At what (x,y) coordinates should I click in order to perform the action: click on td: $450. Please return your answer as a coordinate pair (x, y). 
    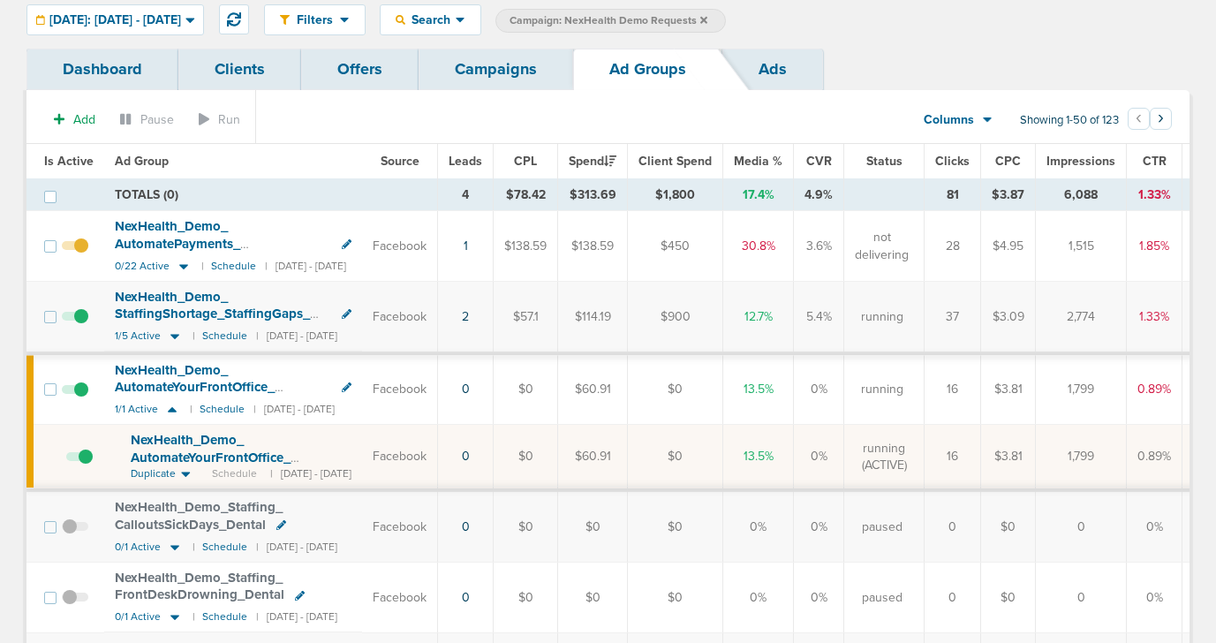
    Looking at the image, I should click on (676, 246).